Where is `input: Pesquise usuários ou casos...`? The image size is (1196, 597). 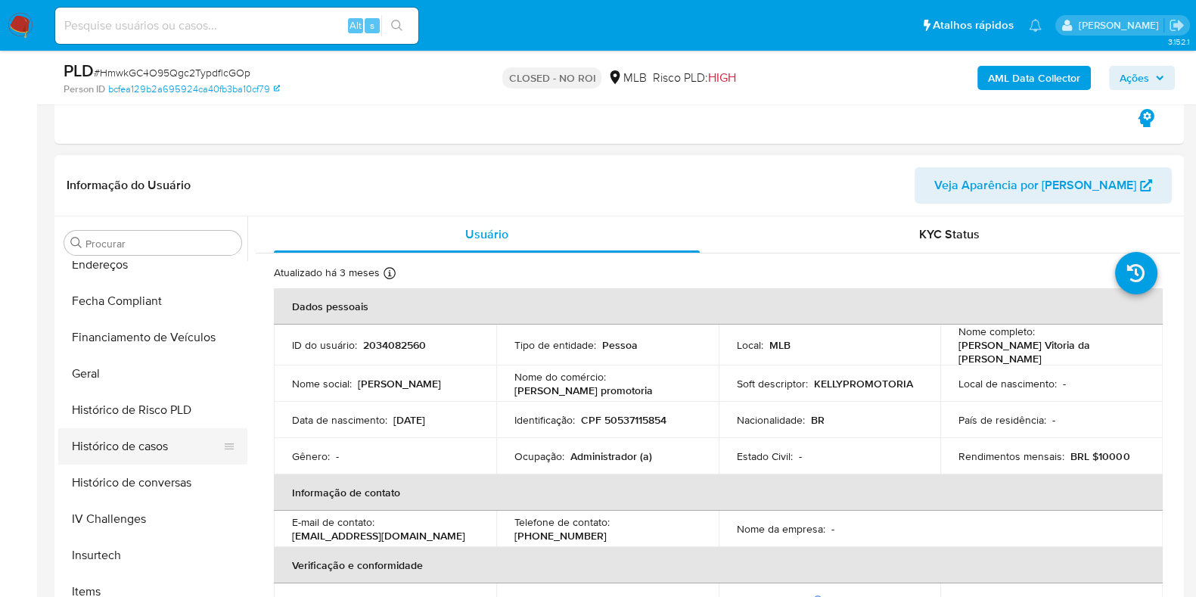 input: Pesquise usuários ou casos... is located at coordinates (237, 26).